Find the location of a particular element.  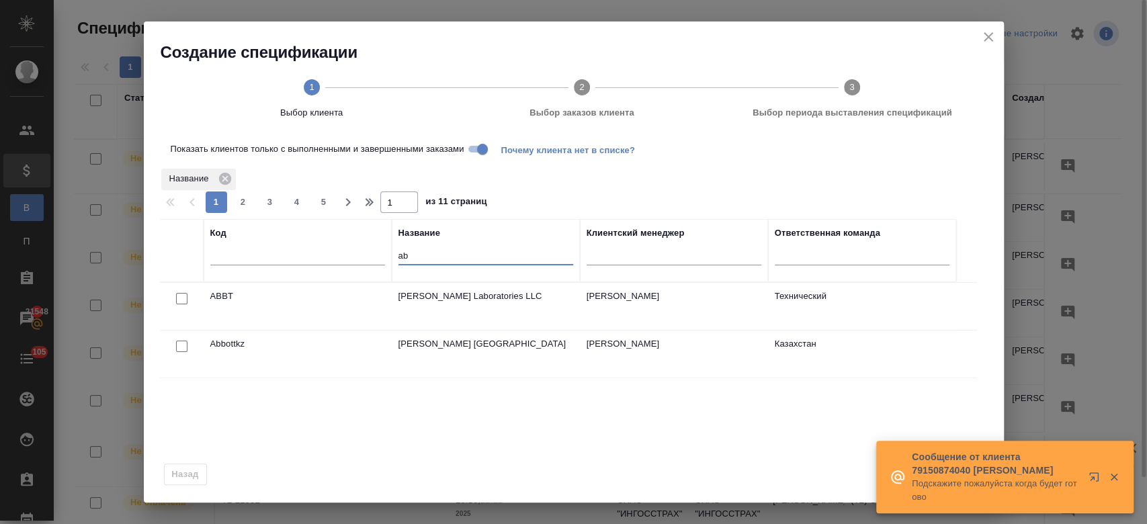

span: Выбор периода выставления спецификаций is located at coordinates (852, 113).